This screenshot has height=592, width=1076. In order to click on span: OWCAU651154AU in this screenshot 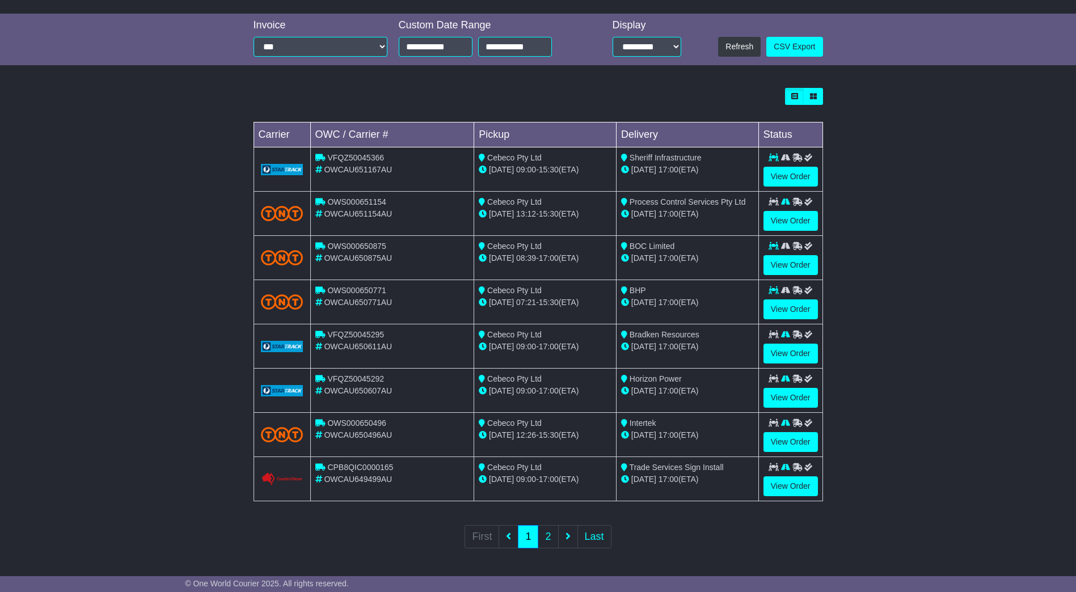, I will do `click(358, 214)`.